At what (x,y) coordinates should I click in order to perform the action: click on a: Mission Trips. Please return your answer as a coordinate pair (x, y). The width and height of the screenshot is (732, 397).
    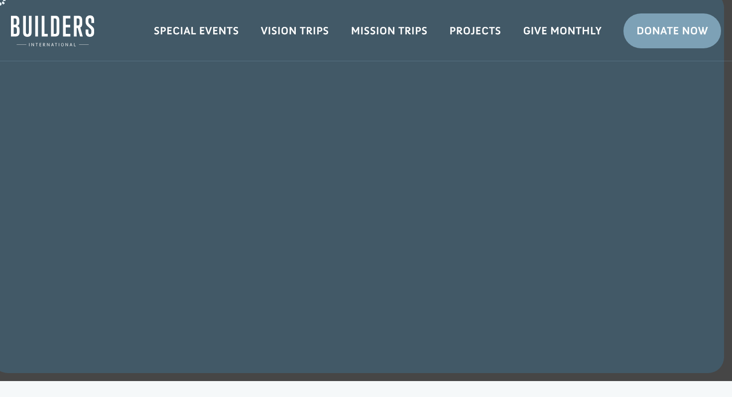
    Looking at the image, I should click on (389, 31).